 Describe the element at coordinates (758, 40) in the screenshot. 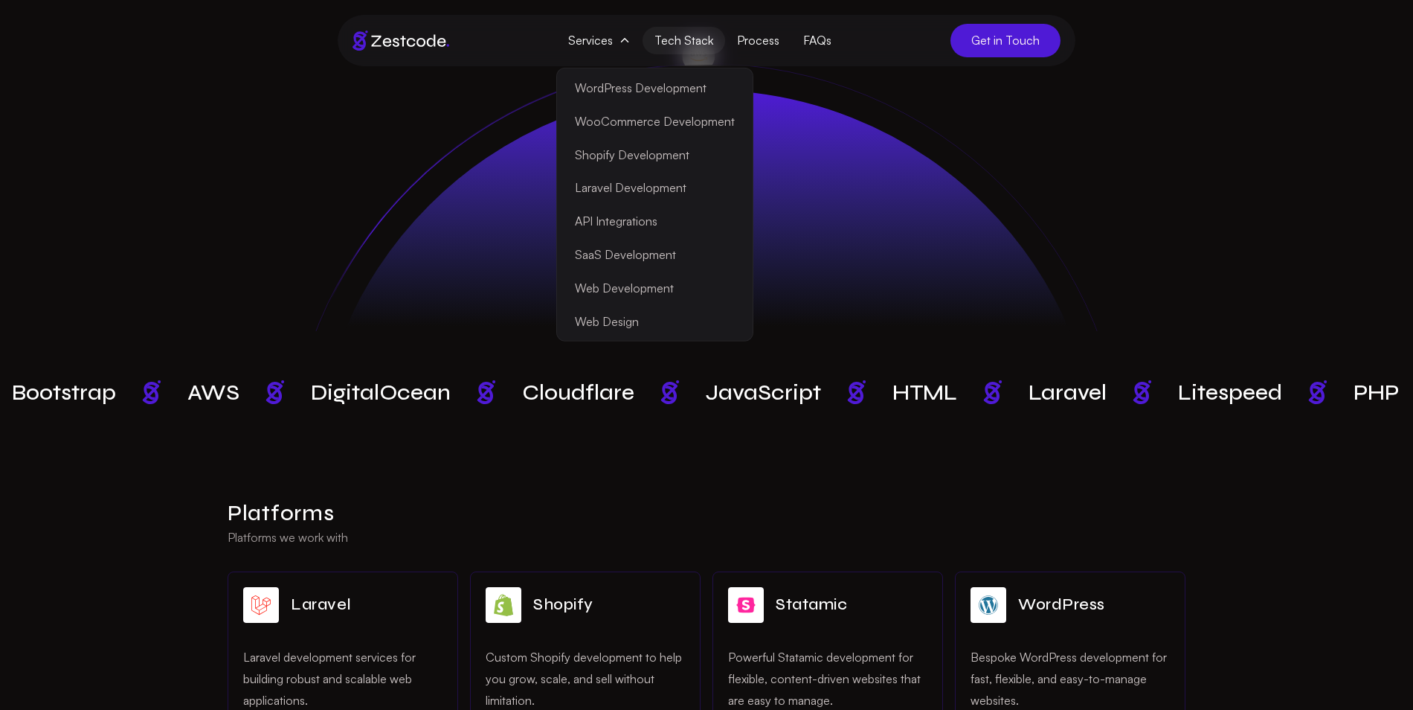

I see `a: Process` at that location.